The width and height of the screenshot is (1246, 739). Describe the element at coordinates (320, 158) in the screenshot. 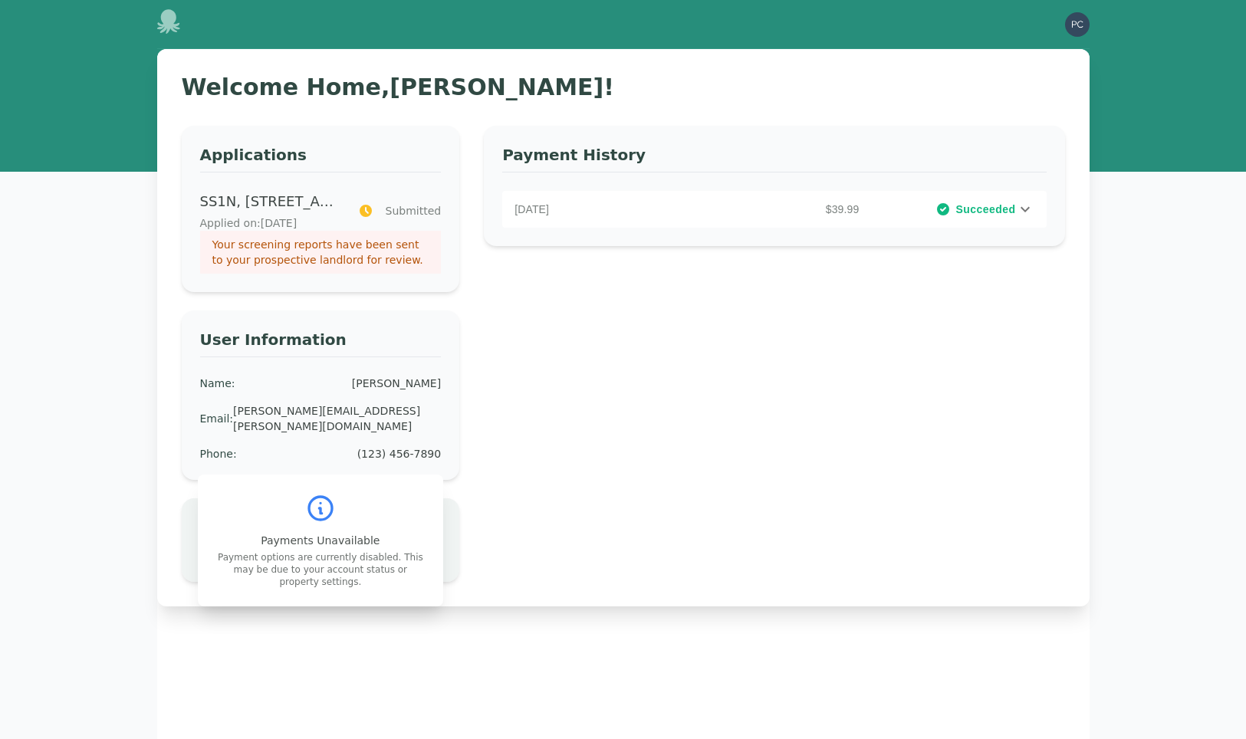

I see `h3: Applications` at that location.